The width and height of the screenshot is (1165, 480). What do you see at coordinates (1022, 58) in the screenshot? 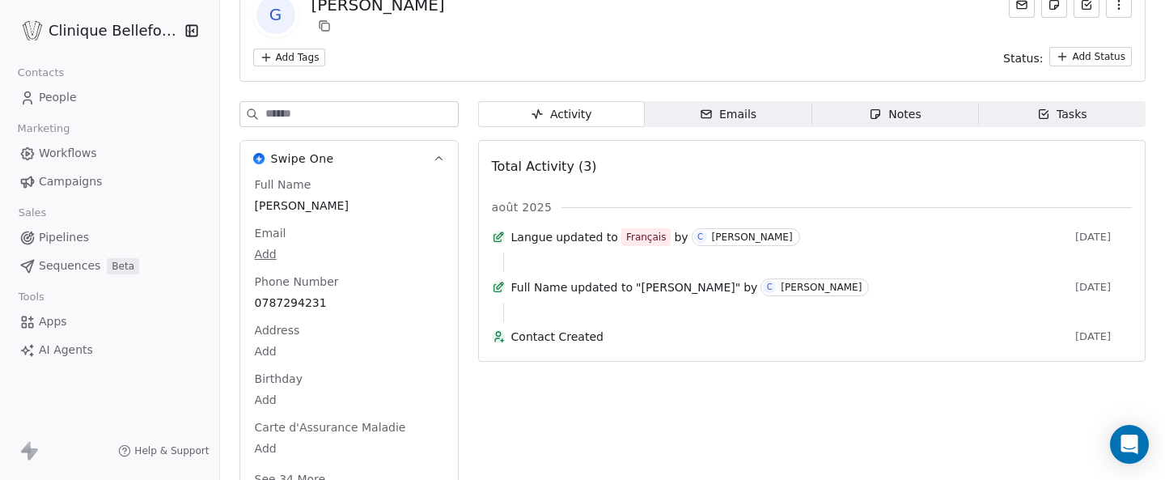
I see `span: Status:` at bounding box center [1022, 58].